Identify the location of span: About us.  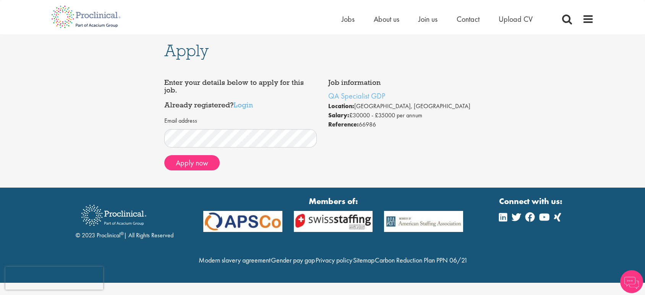
(387, 19).